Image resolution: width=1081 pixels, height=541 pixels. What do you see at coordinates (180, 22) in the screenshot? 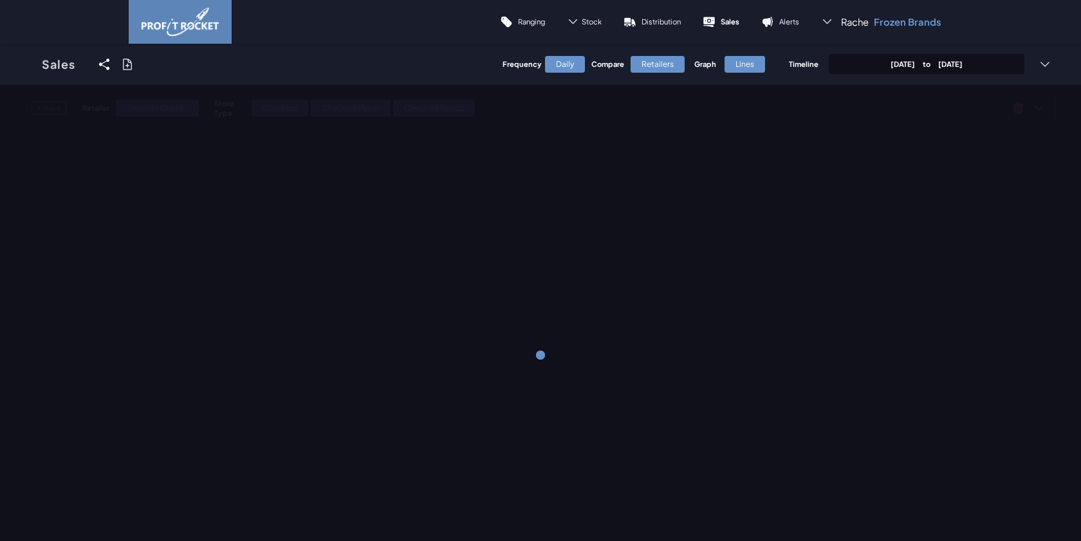
I see `img: image` at bounding box center [180, 22].